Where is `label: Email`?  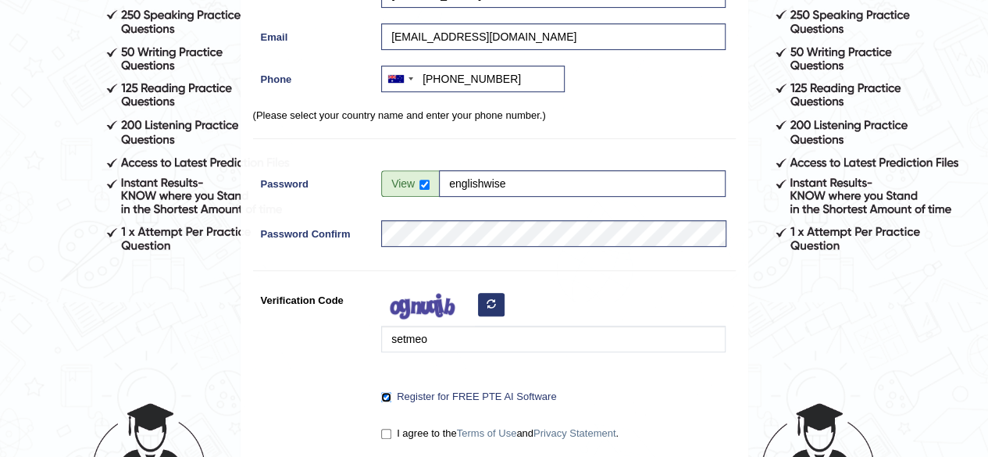
label: Email is located at coordinates (313, 34).